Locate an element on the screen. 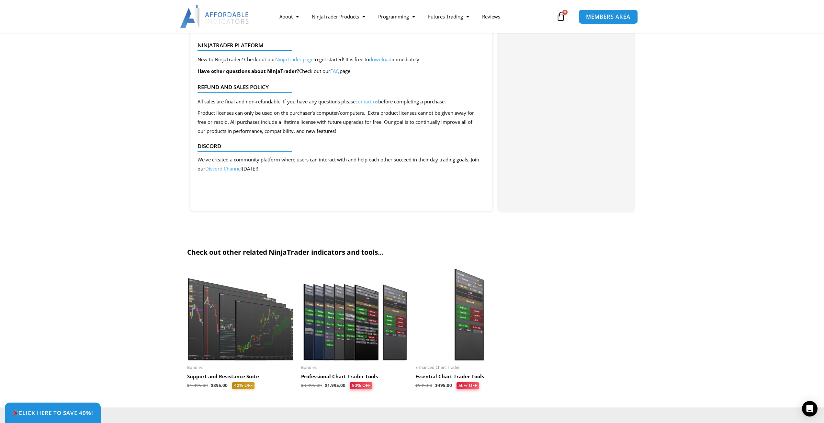 Image resolution: width=824 pixels, height=423 pixels. nav: Menu is located at coordinates (414, 17).